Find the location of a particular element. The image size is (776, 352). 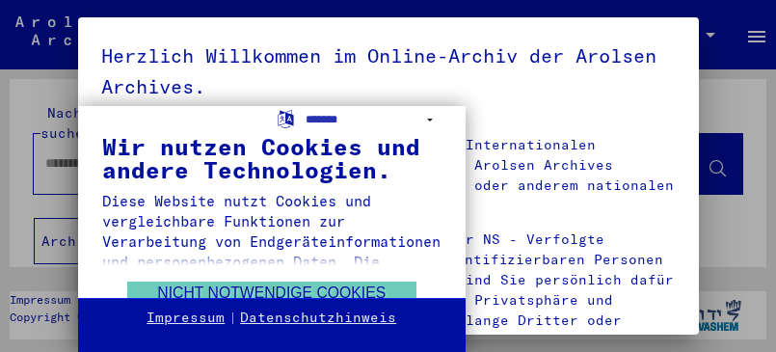

select: Sprache auswählen is located at coordinates (373, 120).